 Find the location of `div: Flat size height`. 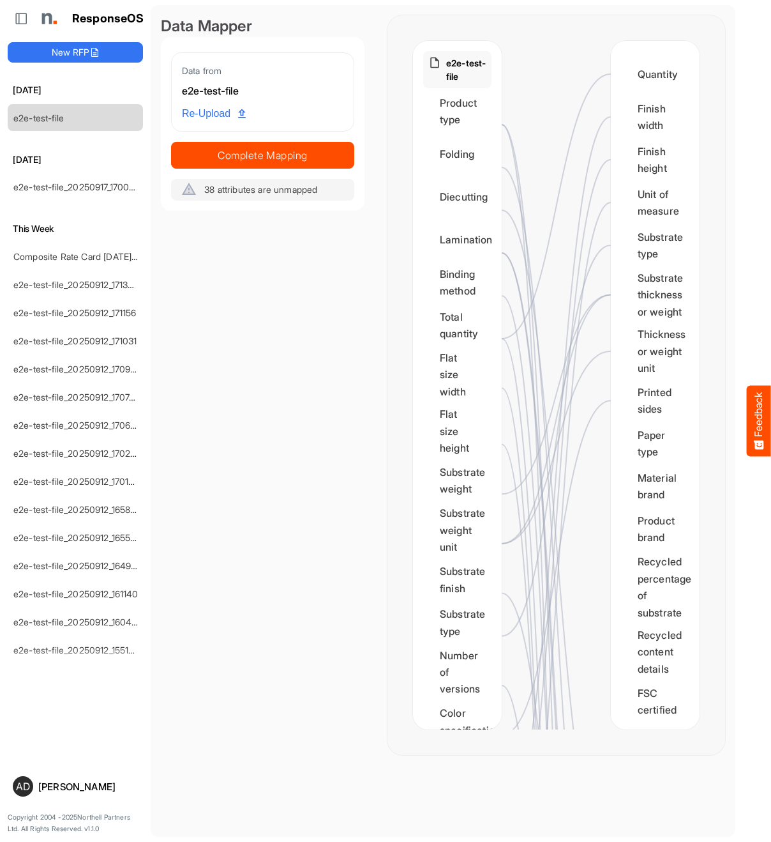

div: Flat size height is located at coordinates (457, 430).